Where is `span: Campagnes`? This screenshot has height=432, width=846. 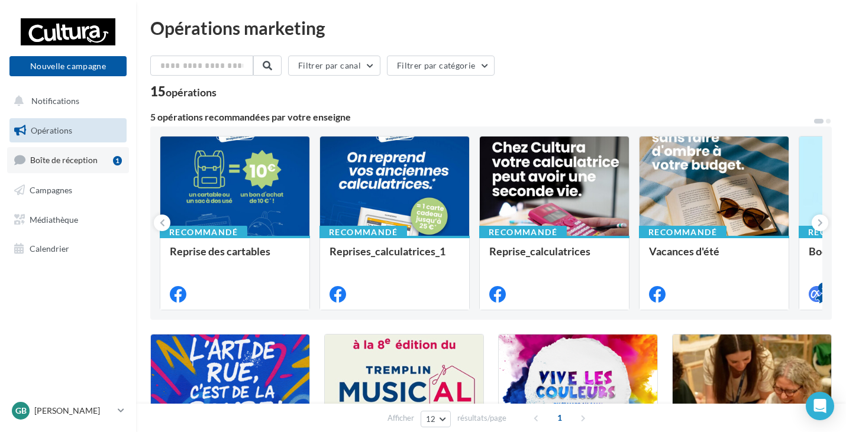 span: Campagnes is located at coordinates (51, 190).